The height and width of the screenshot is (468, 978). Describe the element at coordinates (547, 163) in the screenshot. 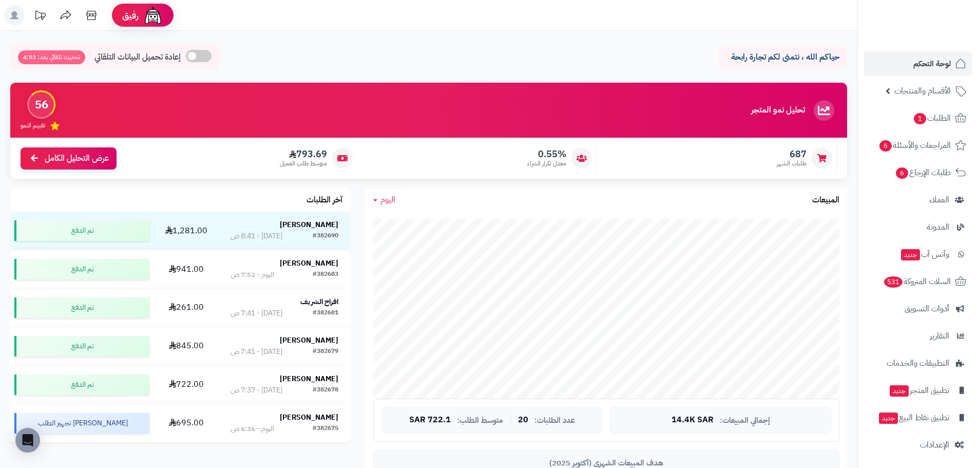

I see `span: معدل تكرار الشراء` at that location.